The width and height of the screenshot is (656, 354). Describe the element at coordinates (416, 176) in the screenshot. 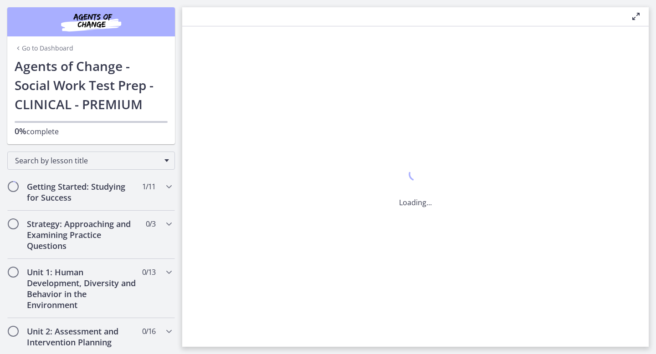

I see `div: 1` at that location.